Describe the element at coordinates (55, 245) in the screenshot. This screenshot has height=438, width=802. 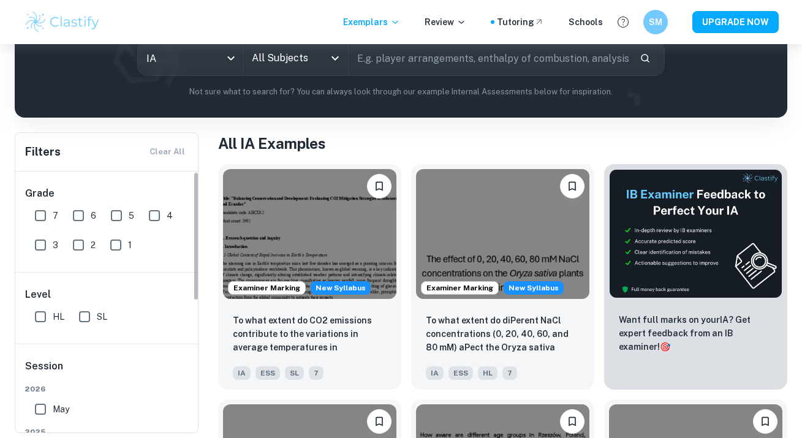
I see `span: 3` at that location.